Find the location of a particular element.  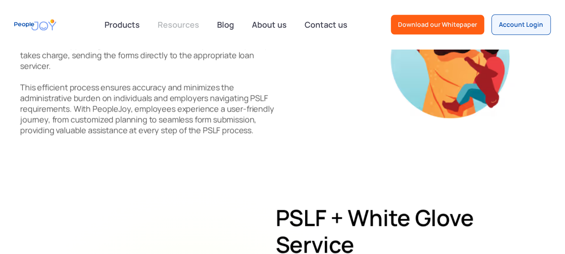

a: Blog is located at coordinates (226, 25).